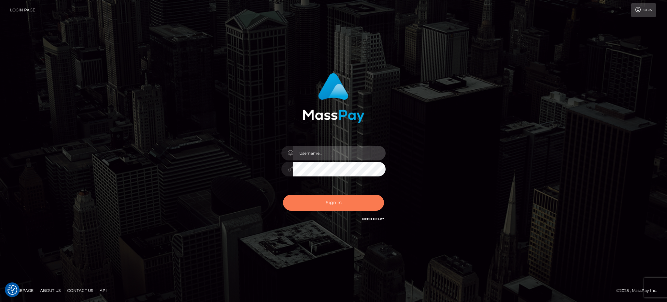 This screenshot has height=302, width=667. Describe the element at coordinates (639, 290) in the screenshot. I see `div: © 2025 , MassPay Inc.` at that location.